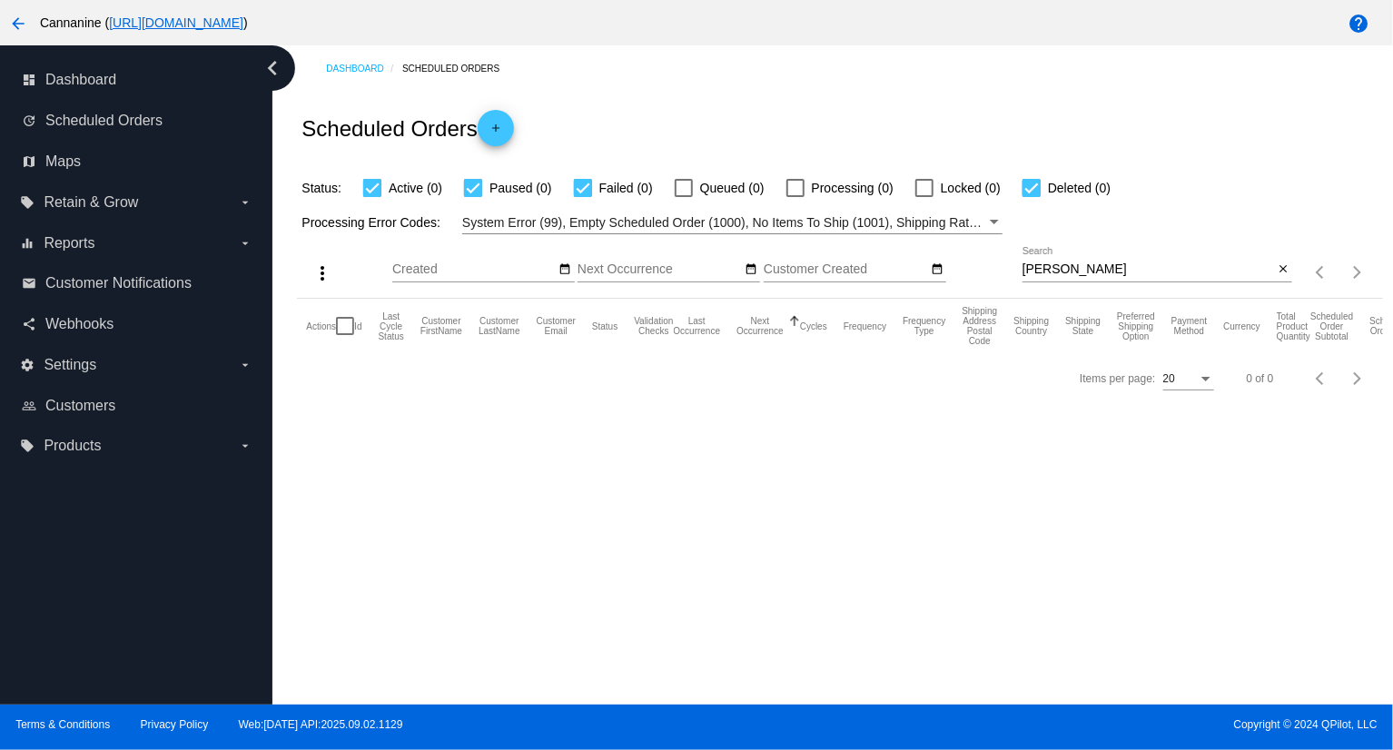 This screenshot has width=1393, height=750. Describe the element at coordinates (27, 365) in the screenshot. I see `i: settings` at that location.